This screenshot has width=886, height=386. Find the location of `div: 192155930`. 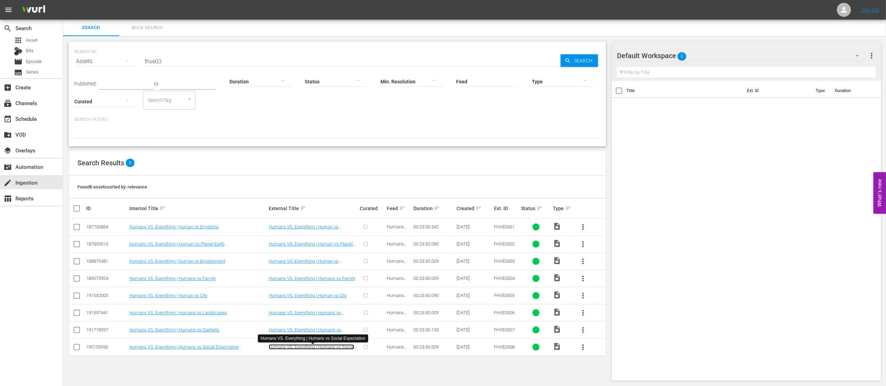

div: 192155930 is located at coordinates (106, 347).